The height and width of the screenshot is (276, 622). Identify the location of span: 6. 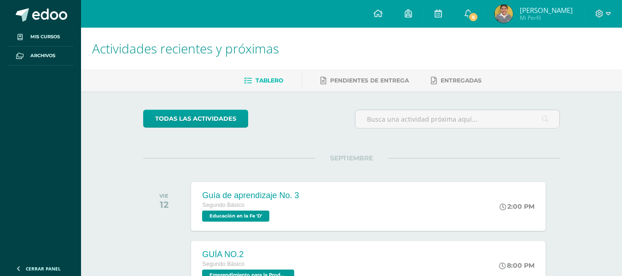
(473, 17).